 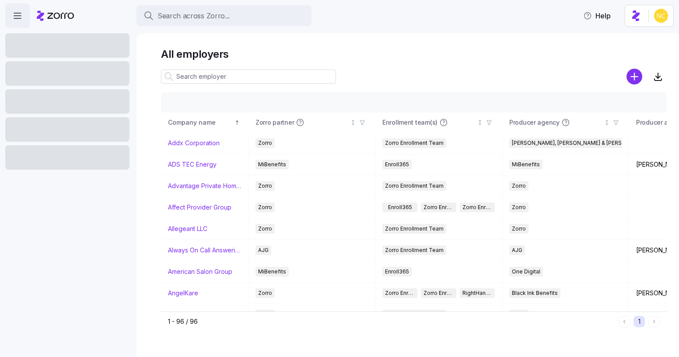 What do you see at coordinates (205, 122) in the screenshot?
I see `th: Company nameSorted ascending` at bounding box center [205, 122].